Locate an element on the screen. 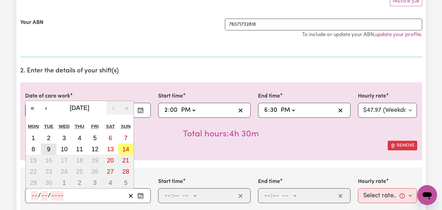 This screenshot has width=442, height=210. abbr: September 4, 2025 is located at coordinates (79, 138).